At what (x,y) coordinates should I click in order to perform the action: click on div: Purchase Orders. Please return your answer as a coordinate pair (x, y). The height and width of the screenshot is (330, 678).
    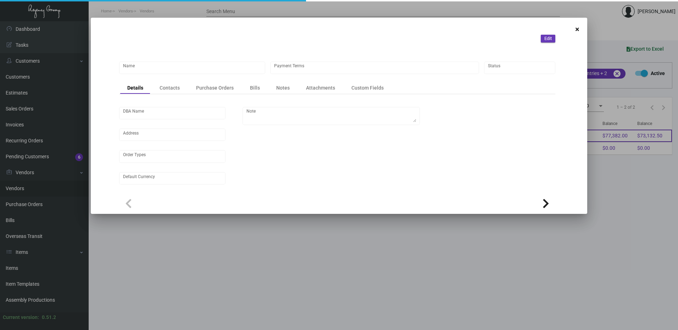
    Looking at the image, I should click on (215, 88).